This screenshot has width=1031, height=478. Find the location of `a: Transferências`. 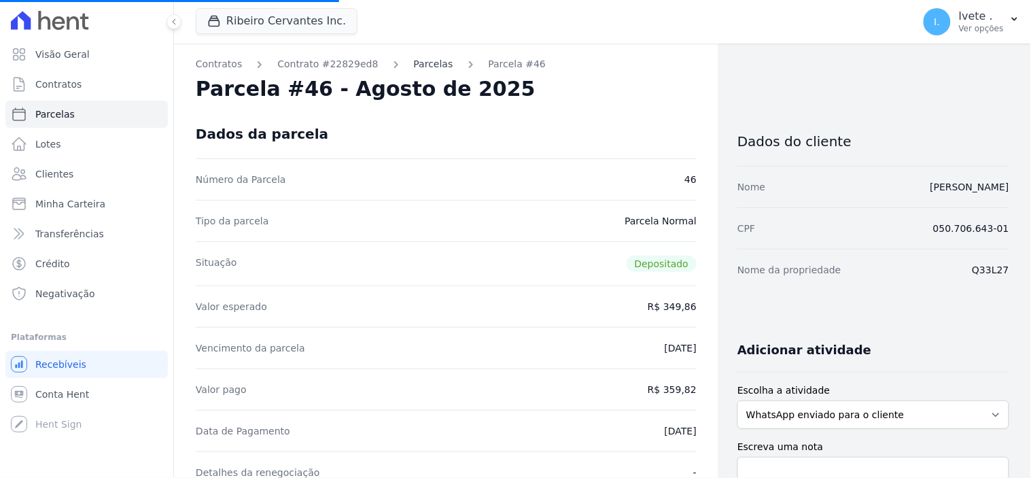

a: Transferências is located at coordinates (86, 234).